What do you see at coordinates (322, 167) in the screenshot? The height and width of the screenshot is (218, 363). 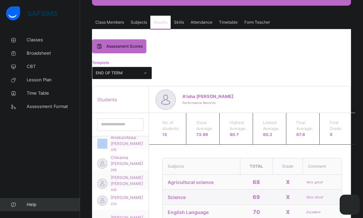 I see `th: Comment` at bounding box center [322, 167].